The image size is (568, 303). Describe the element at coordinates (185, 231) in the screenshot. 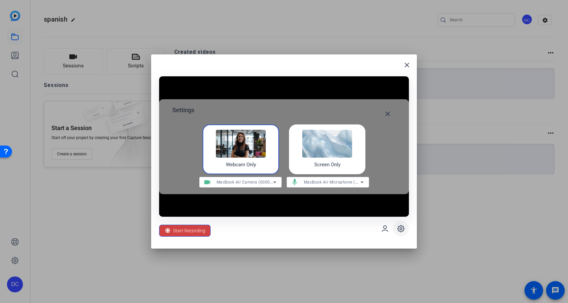

I see `button: Start Recording` at that location.